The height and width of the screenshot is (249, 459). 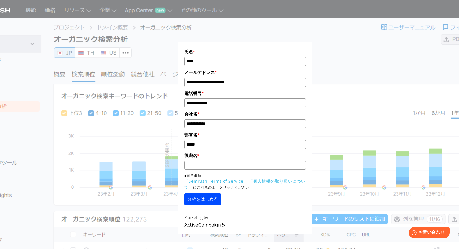 What do you see at coordinates (245, 52) in the screenshot?
I see `label: 氏名` at bounding box center [245, 52].